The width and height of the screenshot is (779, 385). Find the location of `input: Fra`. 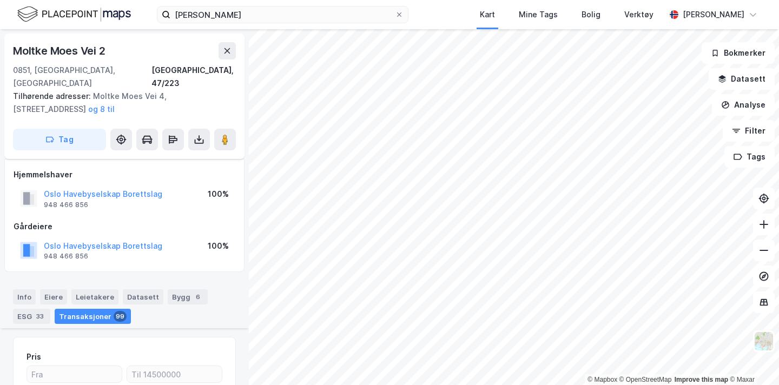

input: Fra is located at coordinates (74, 374).